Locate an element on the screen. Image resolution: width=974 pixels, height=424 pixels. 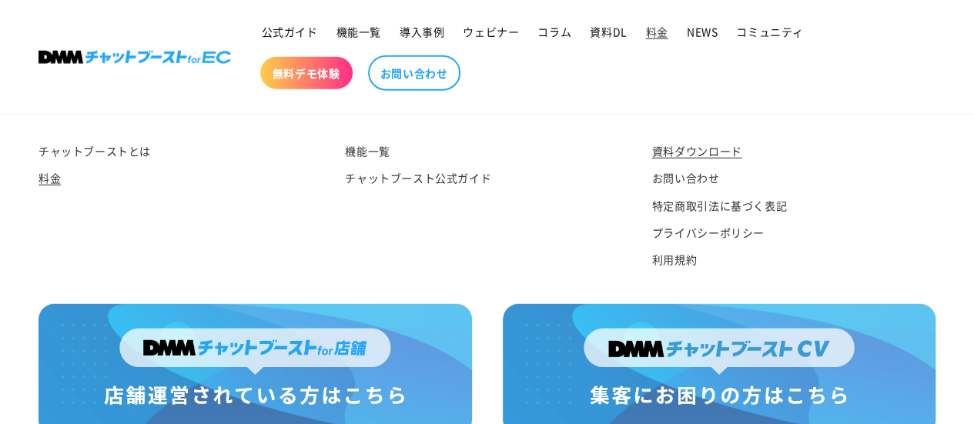
a: ウェビナー is located at coordinates (490, 32).